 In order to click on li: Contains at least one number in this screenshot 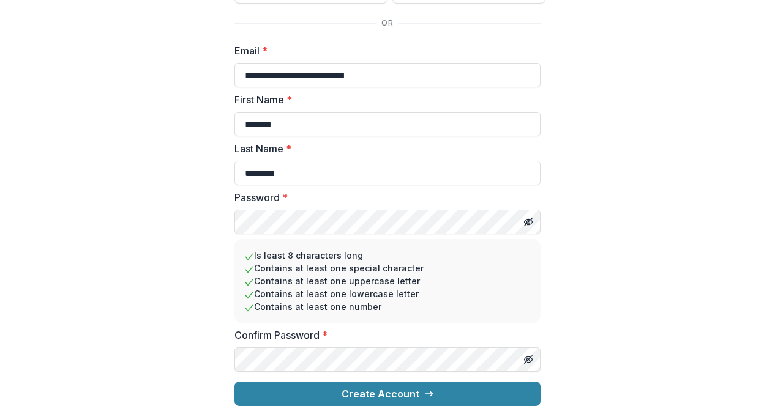, I will do `click(387, 307)`.